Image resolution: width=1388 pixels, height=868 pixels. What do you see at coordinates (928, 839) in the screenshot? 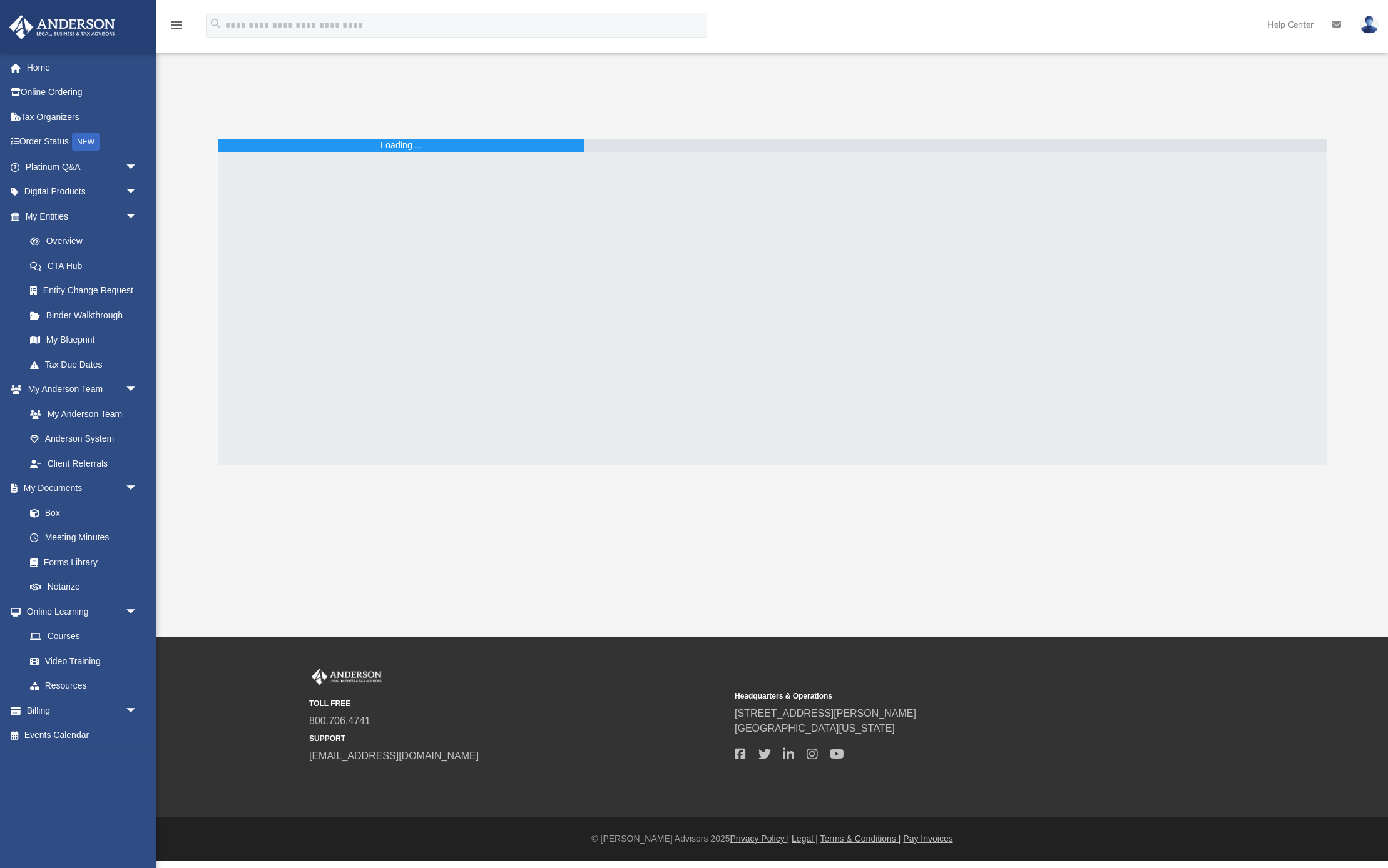
I see `a: Pay Invoices` at bounding box center [928, 839].